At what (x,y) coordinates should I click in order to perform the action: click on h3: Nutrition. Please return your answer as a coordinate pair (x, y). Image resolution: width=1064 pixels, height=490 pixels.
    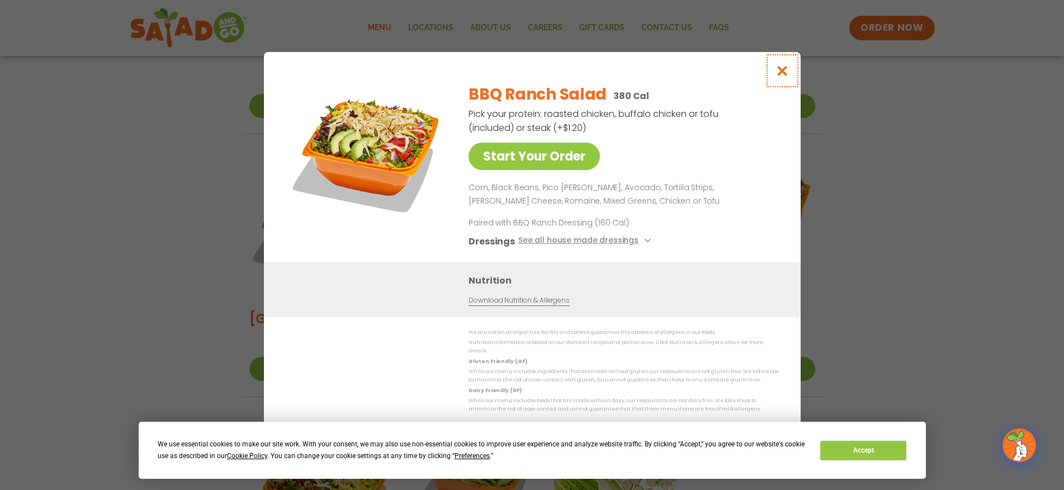
    Looking at the image, I should click on (626, 280).